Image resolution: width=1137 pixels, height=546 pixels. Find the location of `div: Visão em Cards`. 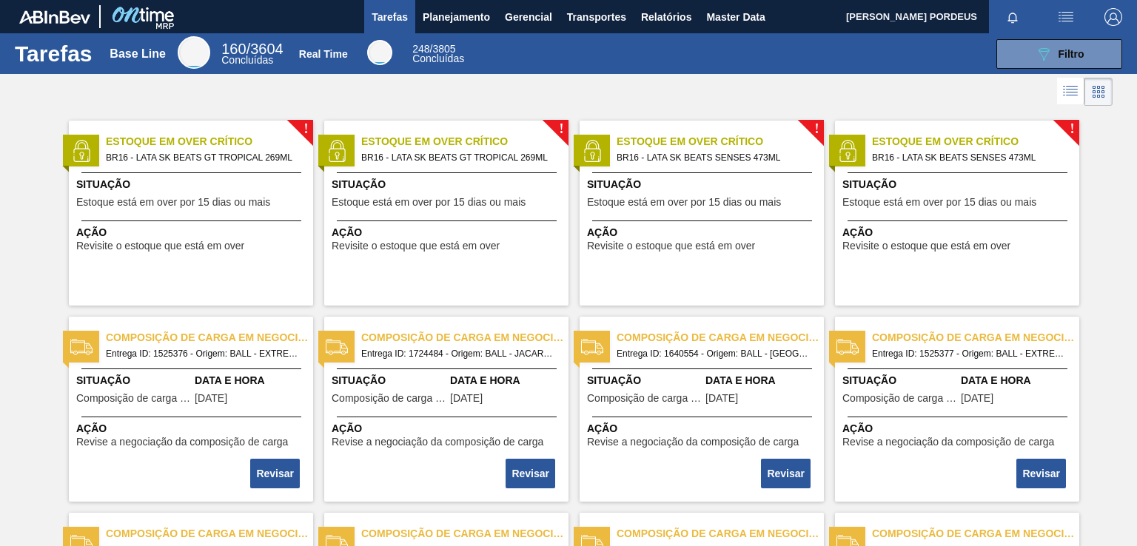

div: Visão em Cards is located at coordinates (1098, 92).